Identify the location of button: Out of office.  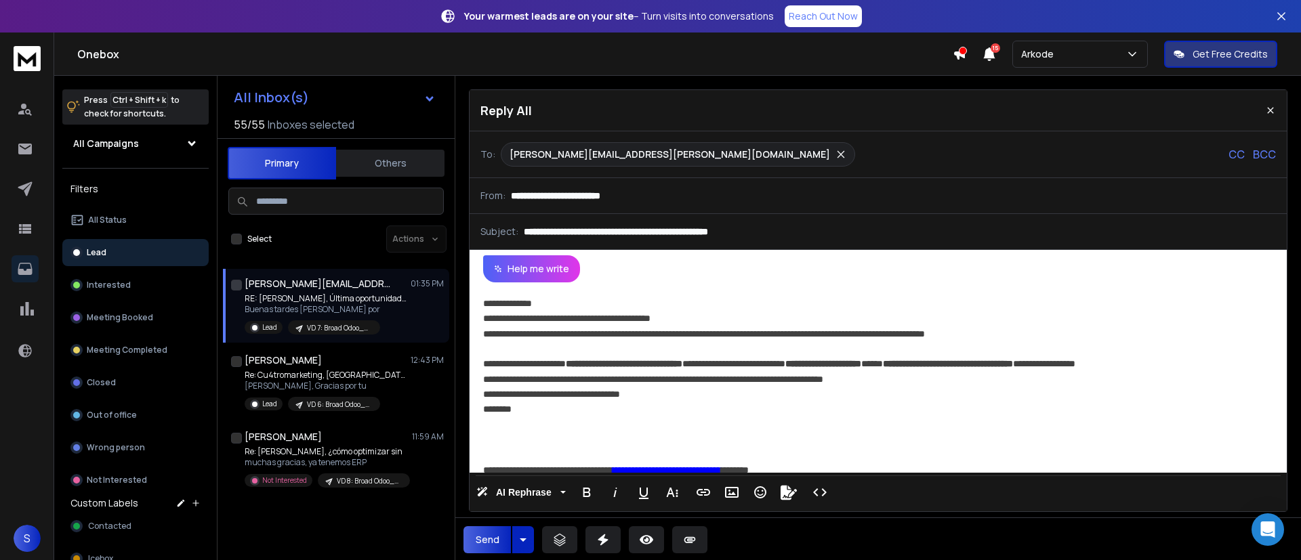
(135, 415).